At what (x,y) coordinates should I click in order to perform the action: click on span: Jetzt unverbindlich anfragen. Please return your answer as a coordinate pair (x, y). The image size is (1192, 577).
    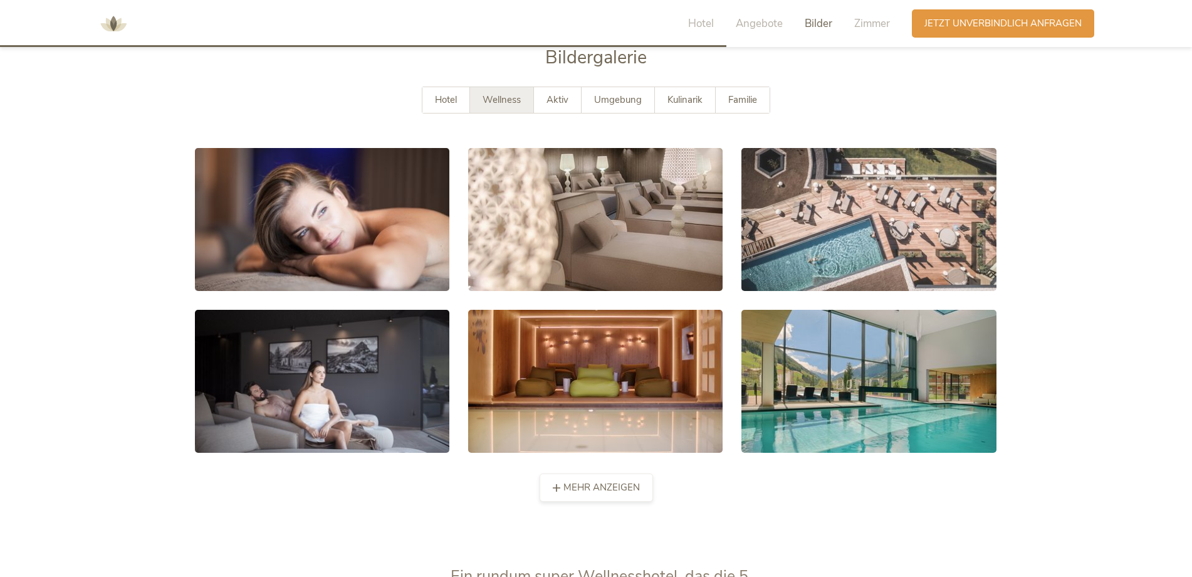
    Looking at the image, I should click on (1003, 23).